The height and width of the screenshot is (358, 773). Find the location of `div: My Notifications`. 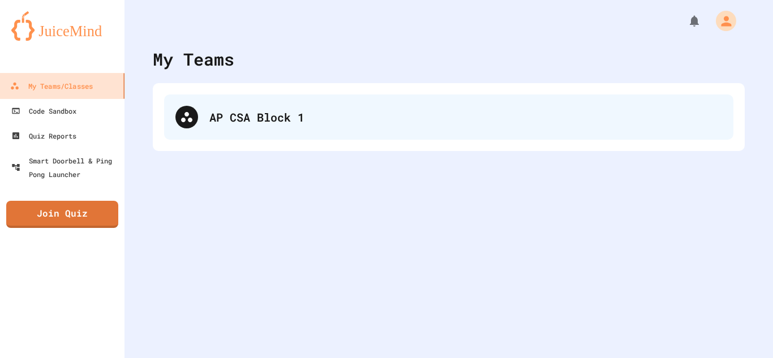

div: My Notifications is located at coordinates (685, 21).